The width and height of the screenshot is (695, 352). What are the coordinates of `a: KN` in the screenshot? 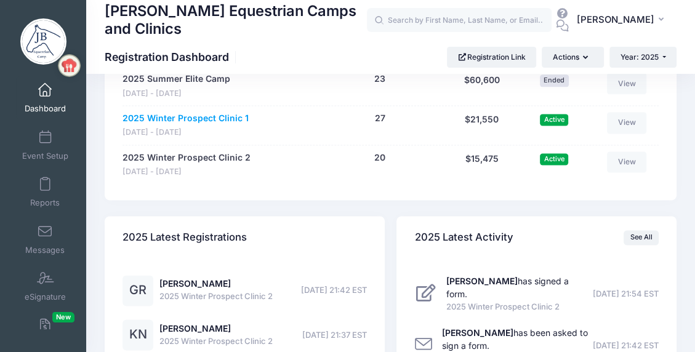 It's located at (138, 335).